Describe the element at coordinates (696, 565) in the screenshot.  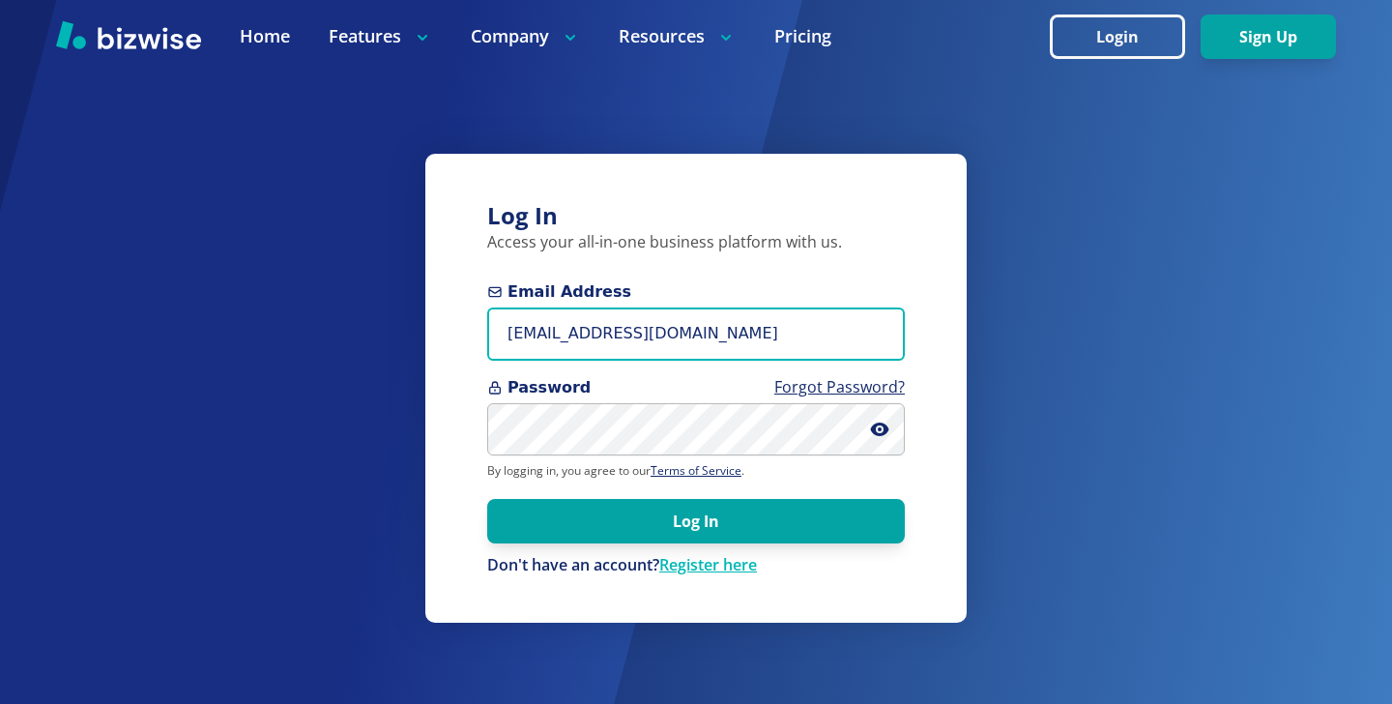
I see `div: Don't have an account?Register here` at that location.